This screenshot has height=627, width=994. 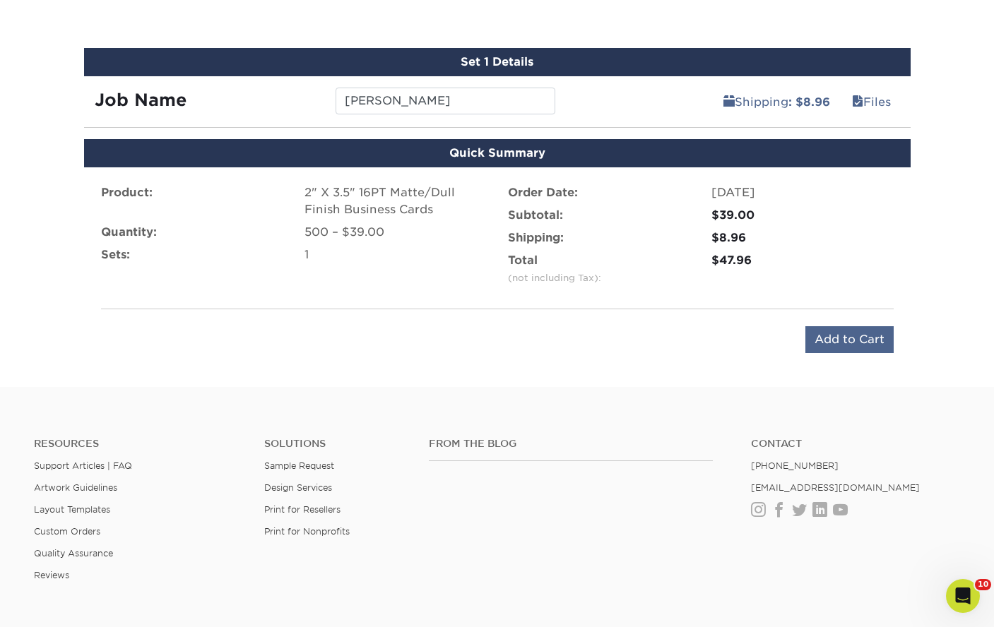 I want to click on h4: Resources, so click(x=138, y=444).